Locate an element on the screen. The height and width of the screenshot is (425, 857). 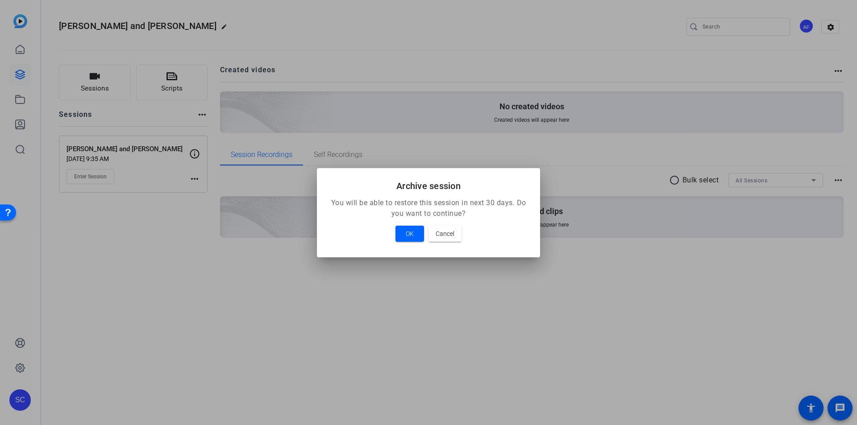
p: You will be able to restore this session in next 30 days. Do you want to continue? is located at coordinates (428, 208).